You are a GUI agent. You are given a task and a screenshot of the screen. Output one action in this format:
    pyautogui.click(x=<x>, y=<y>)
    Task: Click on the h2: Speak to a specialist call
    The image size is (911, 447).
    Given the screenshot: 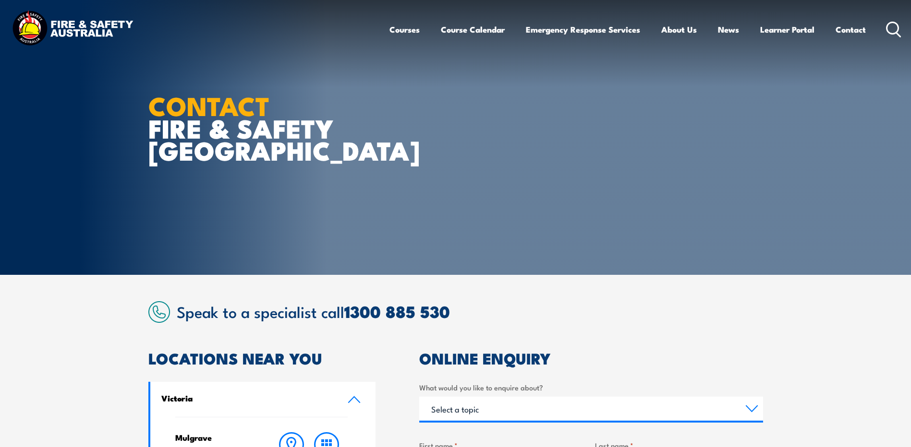 What is the action you would take?
    pyautogui.click(x=469, y=312)
    